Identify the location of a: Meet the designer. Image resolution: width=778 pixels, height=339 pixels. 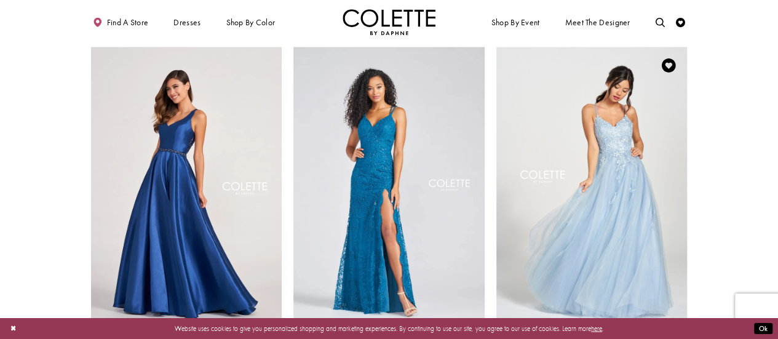
(598, 22).